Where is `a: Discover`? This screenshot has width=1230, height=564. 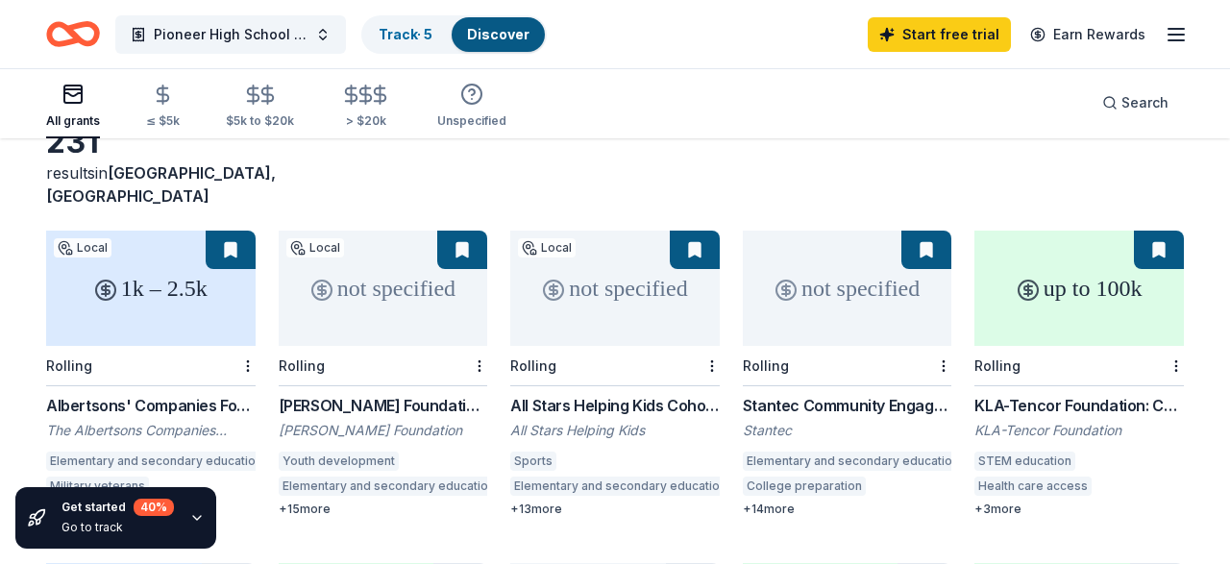
a: Discover is located at coordinates (498, 34).